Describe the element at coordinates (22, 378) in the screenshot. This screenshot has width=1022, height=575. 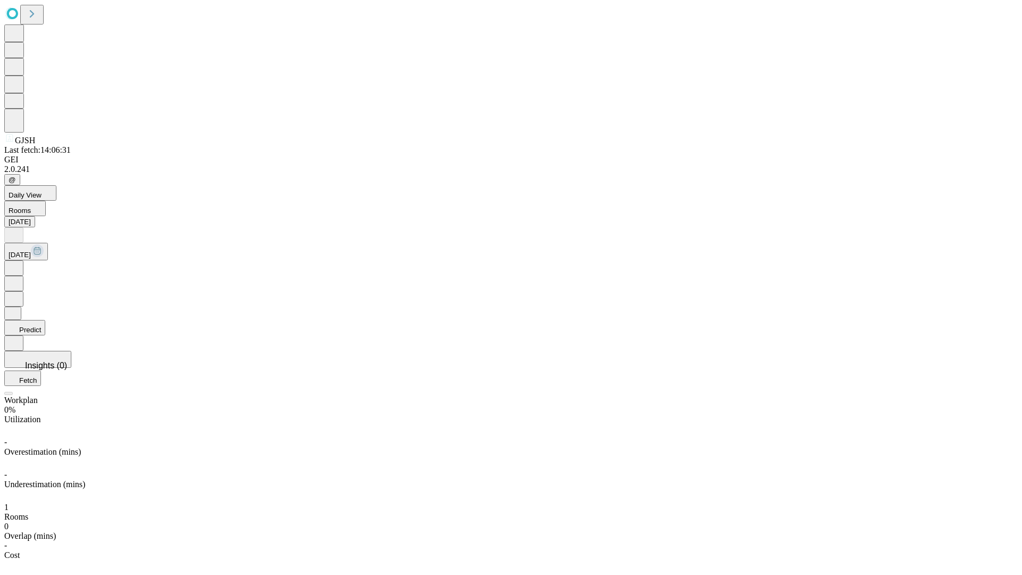
I see `button: Fetch` at that location.